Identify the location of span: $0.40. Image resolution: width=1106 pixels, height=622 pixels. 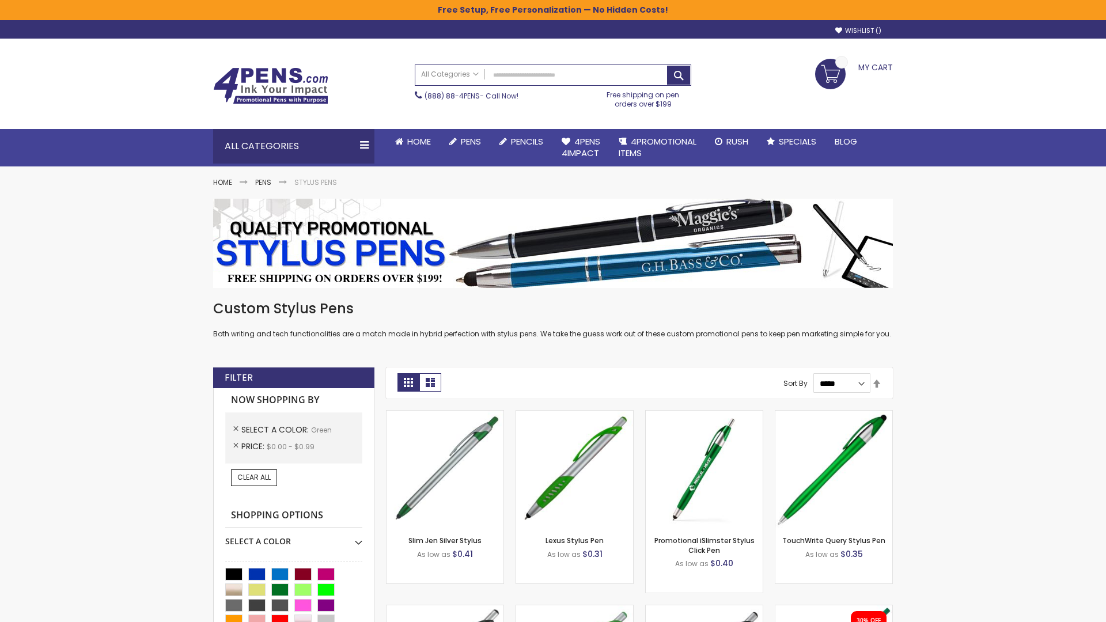
(722, 563).